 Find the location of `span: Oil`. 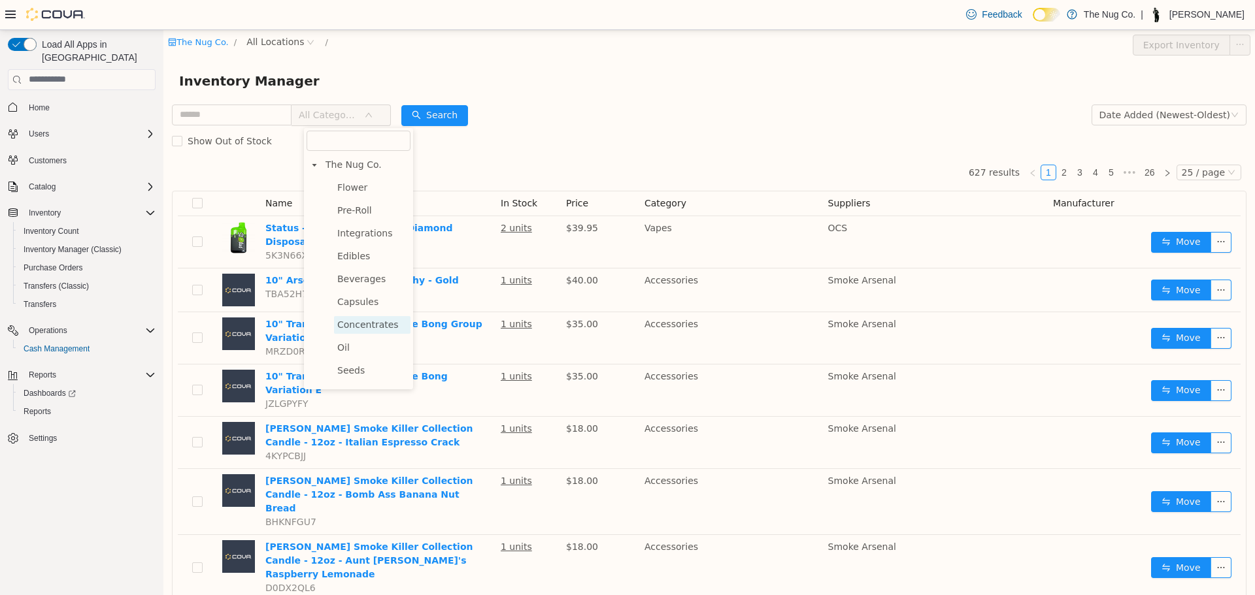

span: Oil is located at coordinates (208, 318).